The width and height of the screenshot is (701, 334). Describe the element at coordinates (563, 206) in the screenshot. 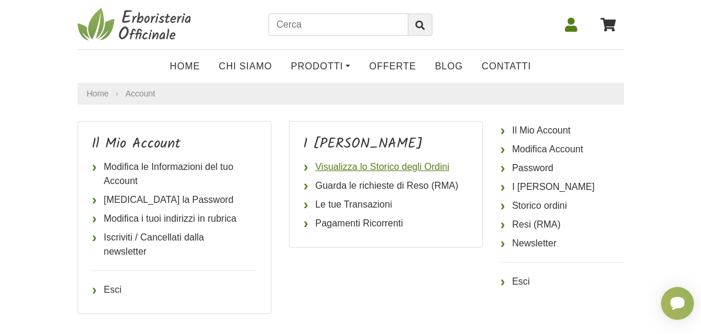

I see `a: Storico ordini` at that location.